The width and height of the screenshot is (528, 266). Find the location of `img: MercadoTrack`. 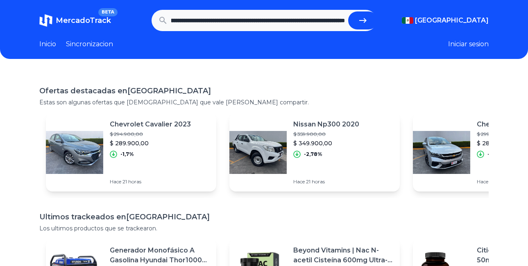

img: MercadoTrack is located at coordinates (46, 20).